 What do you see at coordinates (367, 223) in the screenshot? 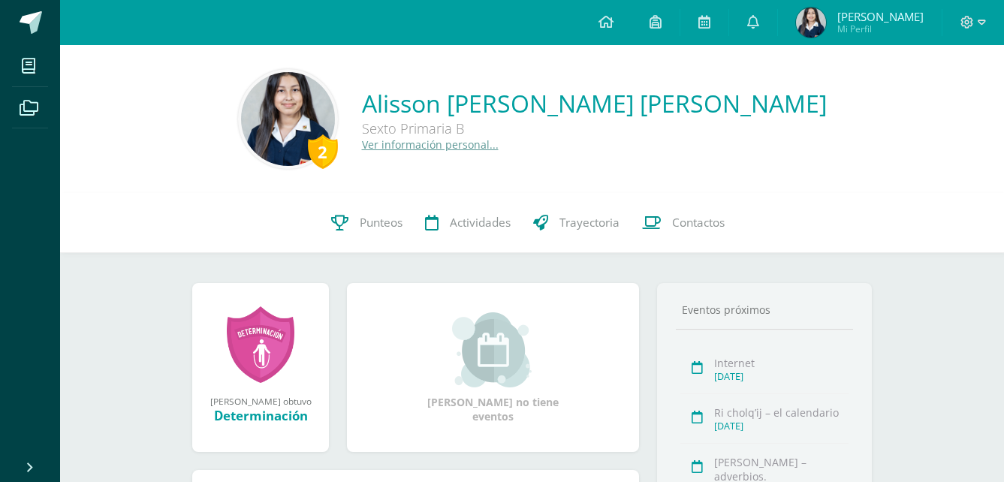
I see `a: Punteos` at bounding box center [367, 223].